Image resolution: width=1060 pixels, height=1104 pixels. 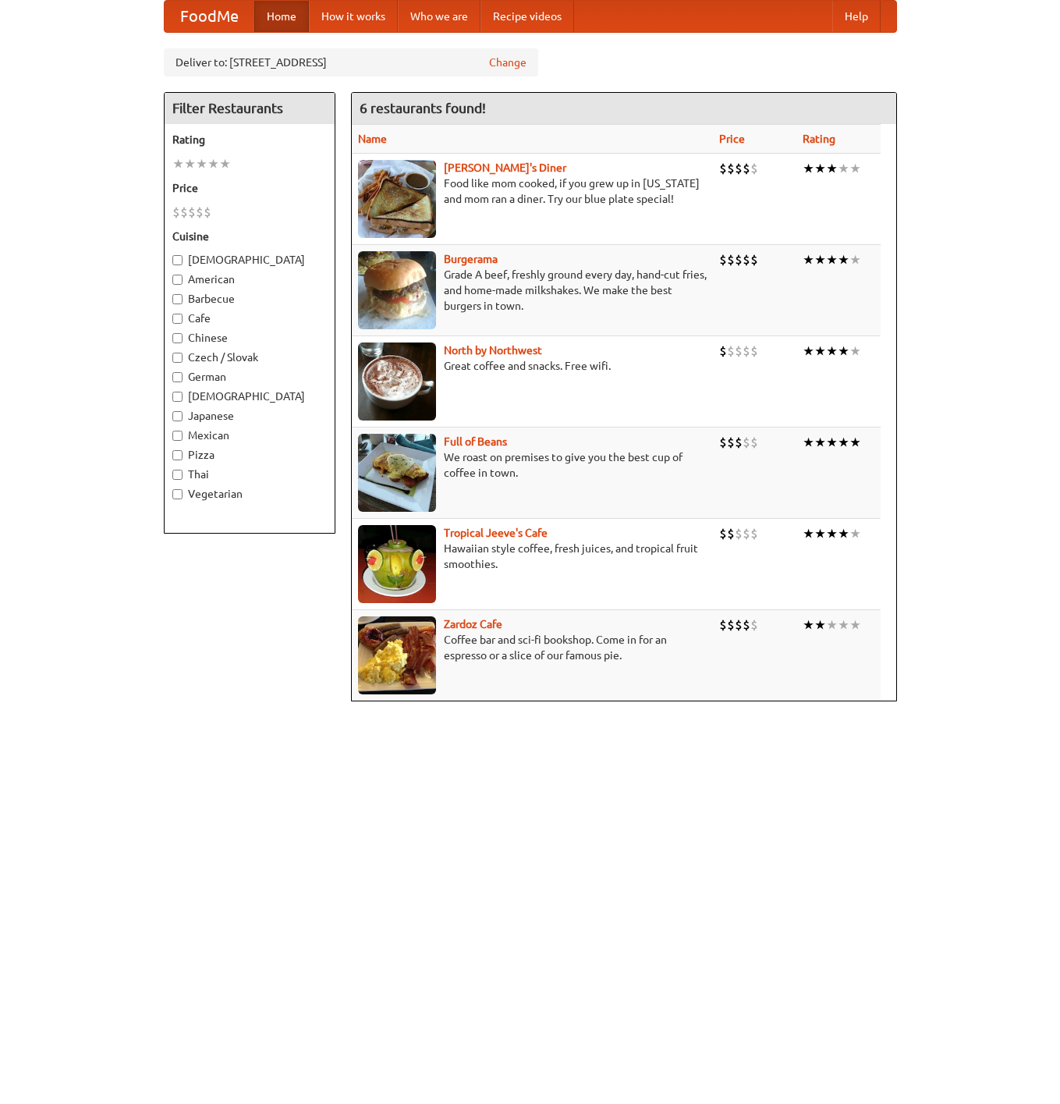 What do you see at coordinates (250, 474) in the screenshot?
I see `label: Thai` at bounding box center [250, 474].